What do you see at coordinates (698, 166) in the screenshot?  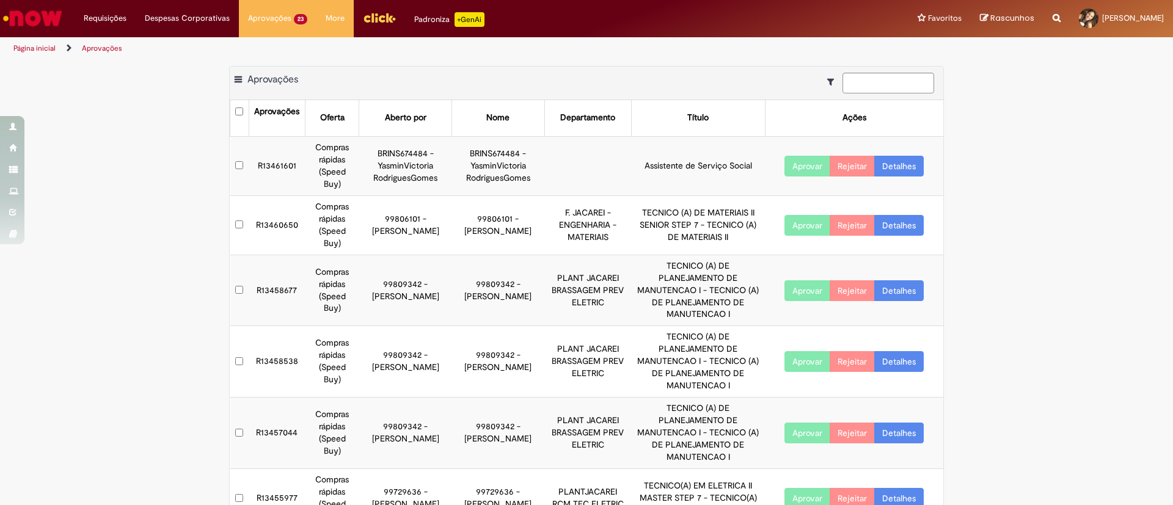 I see `td: Assistente de Serviço Social` at bounding box center [698, 166].